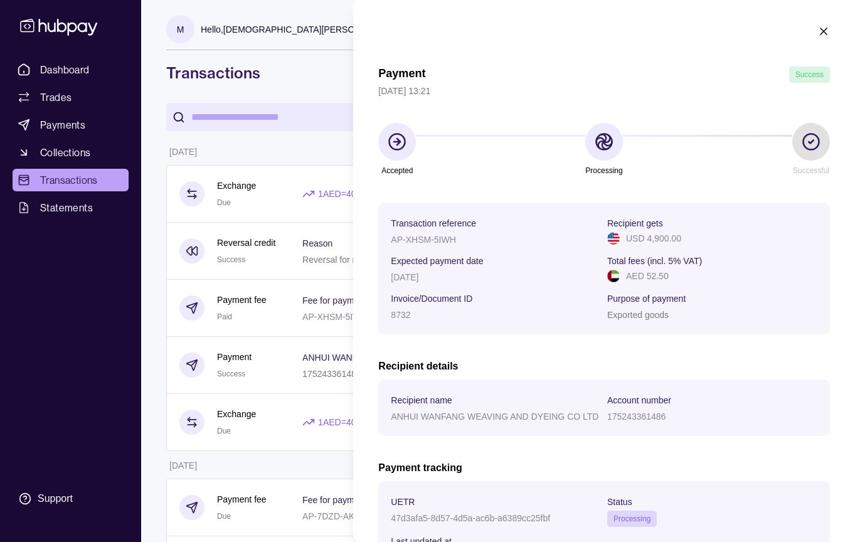 This screenshot has height=542, width=855. Describe the element at coordinates (655, 261) in the screenshot. I see `p: Total fees (incl. 5% VAT)` at that location.